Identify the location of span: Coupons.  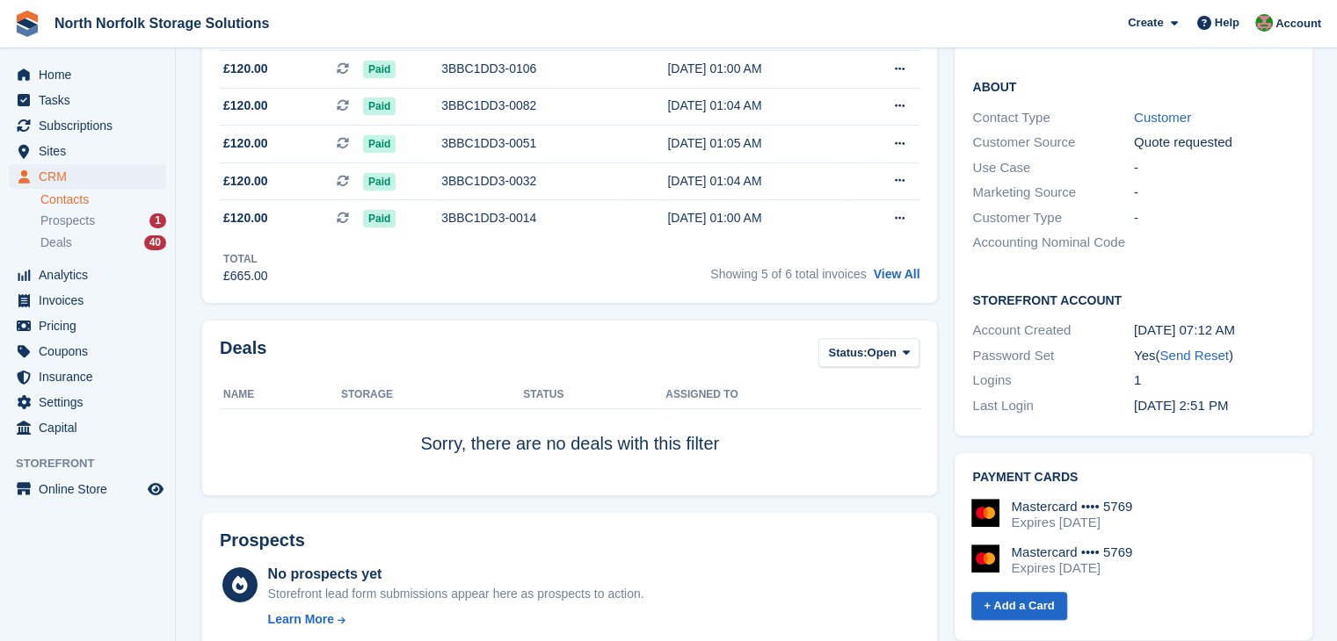
(91, 351).